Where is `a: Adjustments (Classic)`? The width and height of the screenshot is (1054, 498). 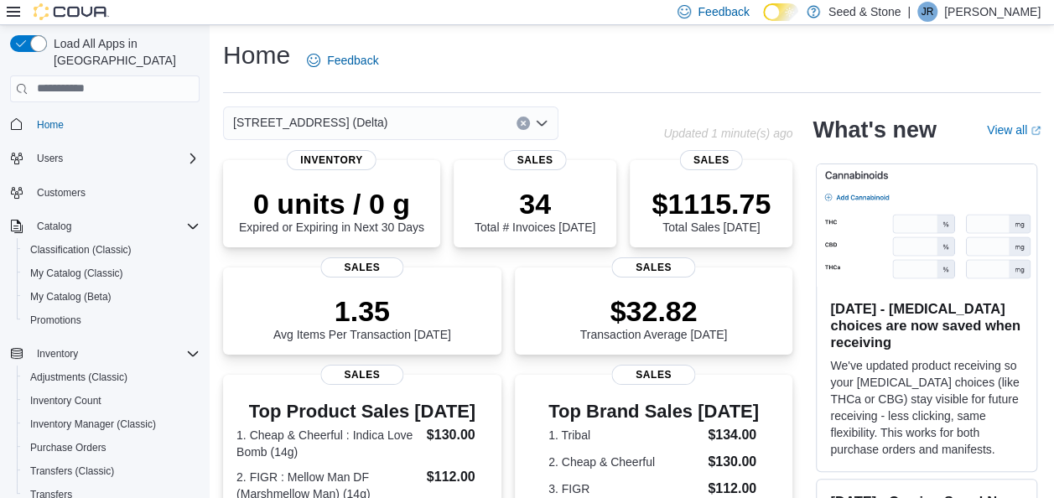
a: Adjustments (Classic) is located at coordinates (79, 377).